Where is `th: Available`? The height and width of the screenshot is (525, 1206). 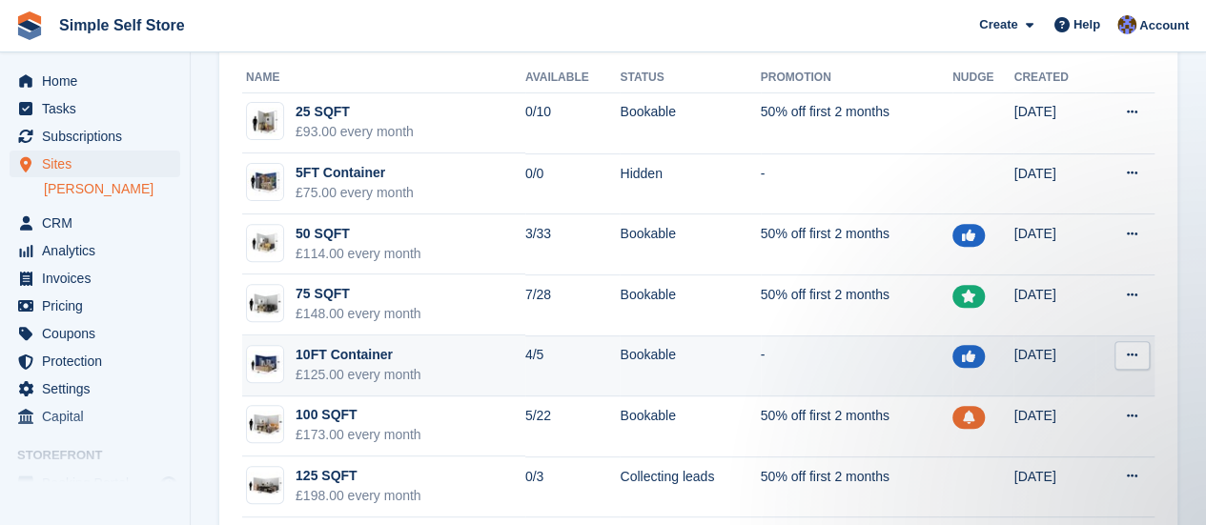
th: Available is located at coordinates (573, 78).